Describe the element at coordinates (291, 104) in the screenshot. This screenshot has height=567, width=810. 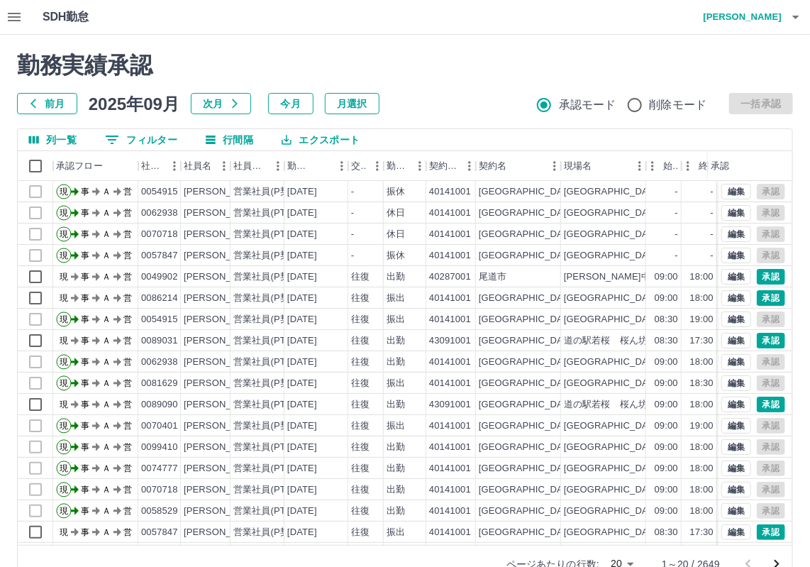
I see `button: 今月` at that location.